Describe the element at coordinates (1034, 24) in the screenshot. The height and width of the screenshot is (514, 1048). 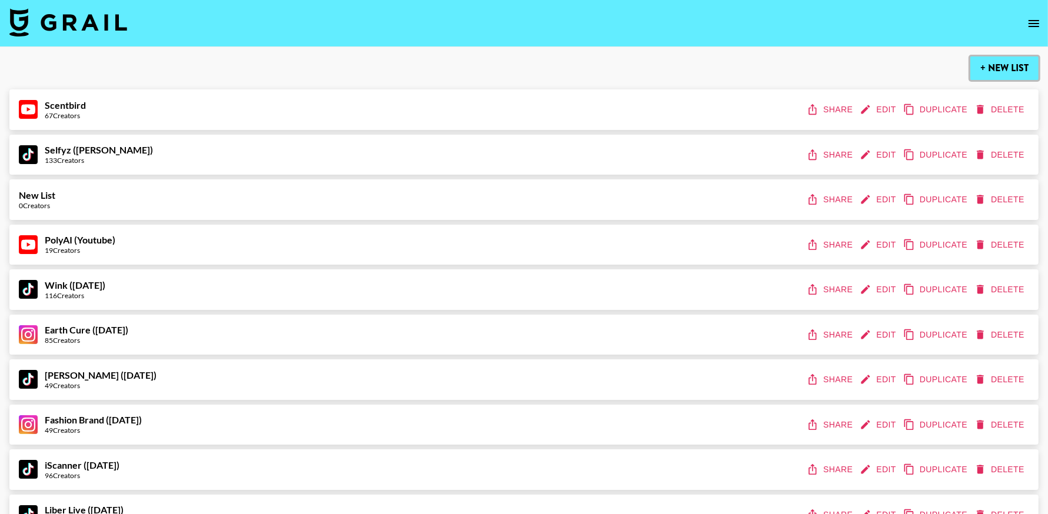
I see `button: open drawer` at that location.